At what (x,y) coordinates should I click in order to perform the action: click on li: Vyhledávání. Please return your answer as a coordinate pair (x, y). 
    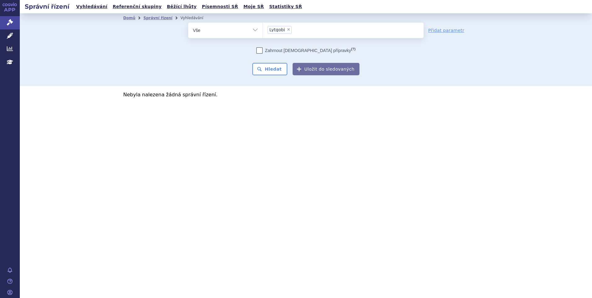
    Looking at the image, I should click on (196, 18).